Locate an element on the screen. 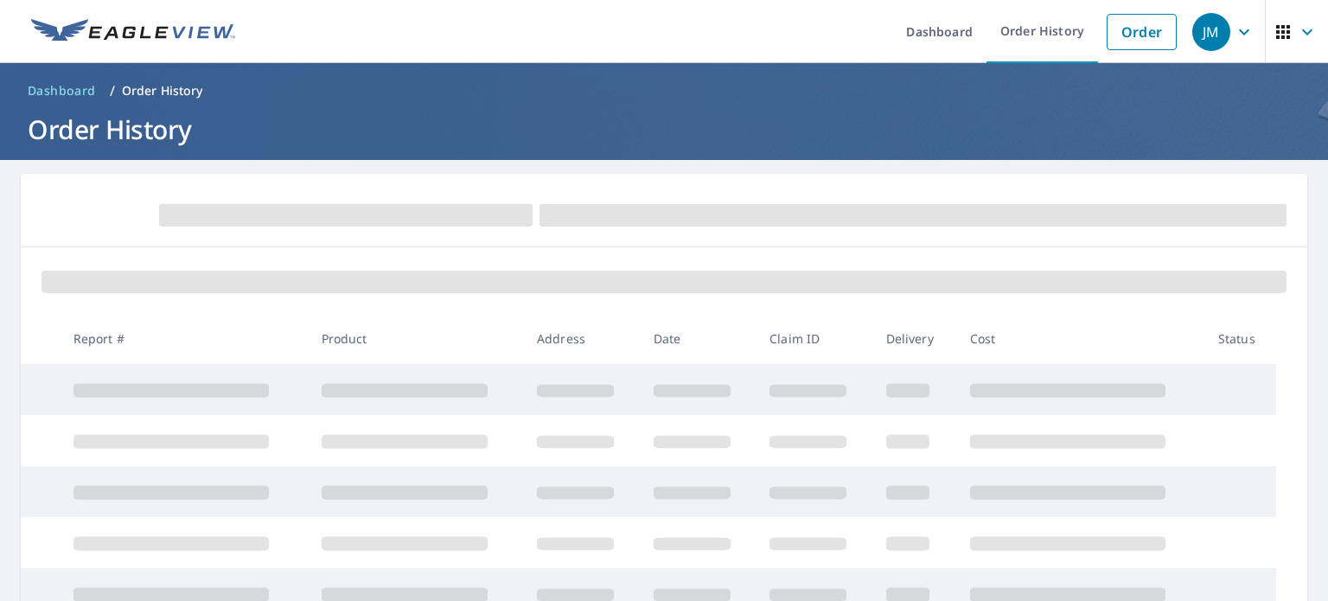 Image resolution: width=1328 pixels, height=601 pixels. th: Date is located at coordinates (697, 338).